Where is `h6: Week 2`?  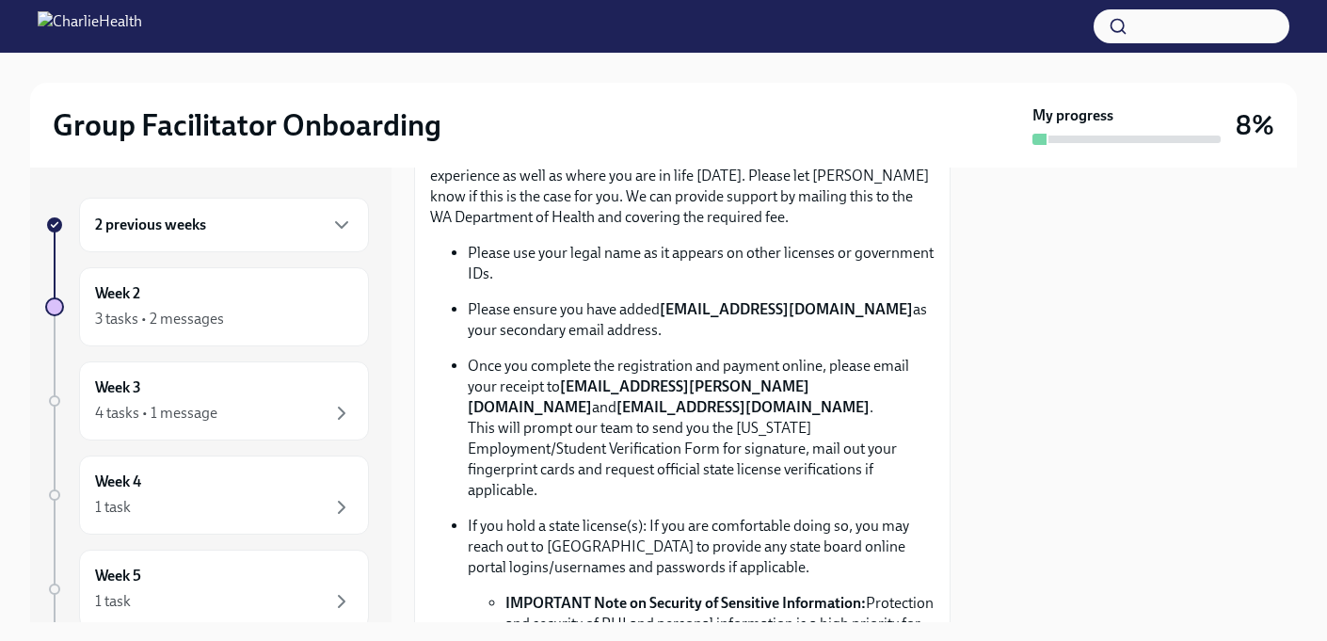 h6: Week 2 is located at coordinates (118, 294).